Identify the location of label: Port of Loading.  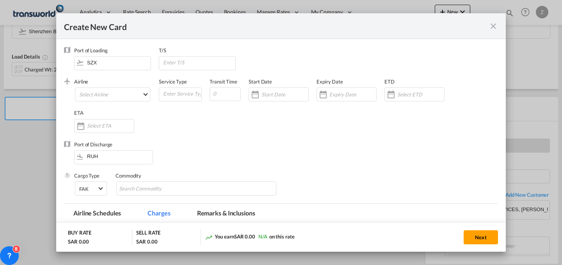
(91, 50).